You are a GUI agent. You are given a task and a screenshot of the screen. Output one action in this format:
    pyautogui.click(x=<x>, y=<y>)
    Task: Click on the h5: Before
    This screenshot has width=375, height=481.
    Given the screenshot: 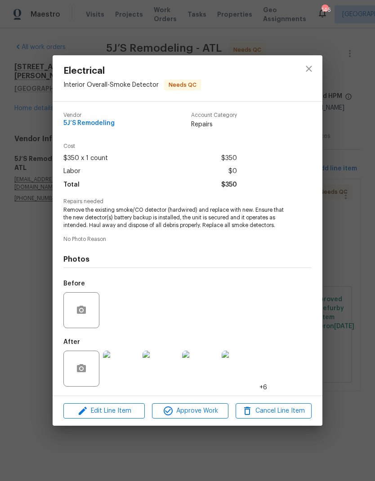 What is the action you would take?
    pyautogui.click(x=74, y=284)
    